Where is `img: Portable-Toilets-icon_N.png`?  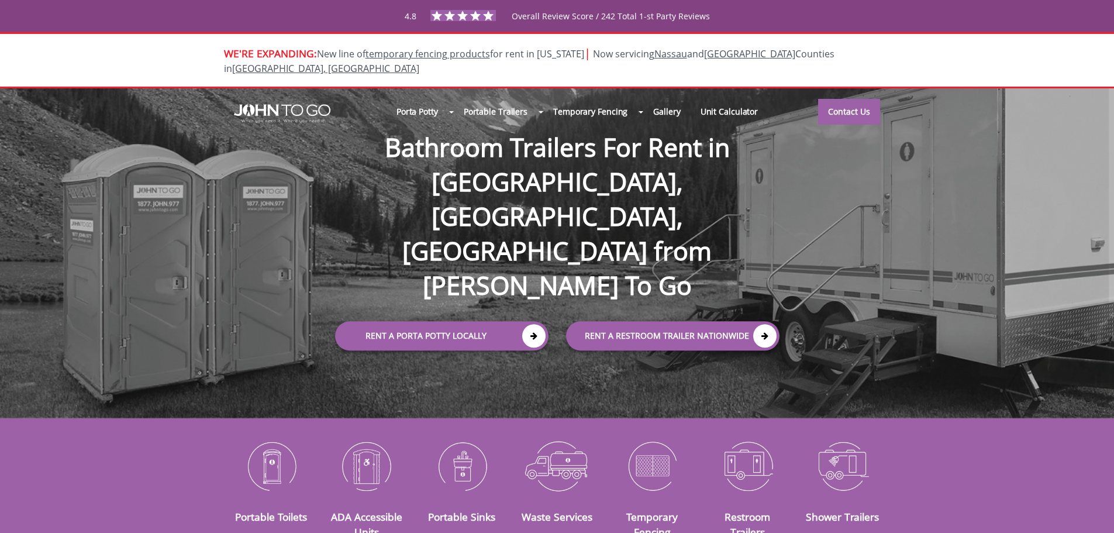 img: Portable-Toilets-icon_N.png is located at coordinates (271, 465).